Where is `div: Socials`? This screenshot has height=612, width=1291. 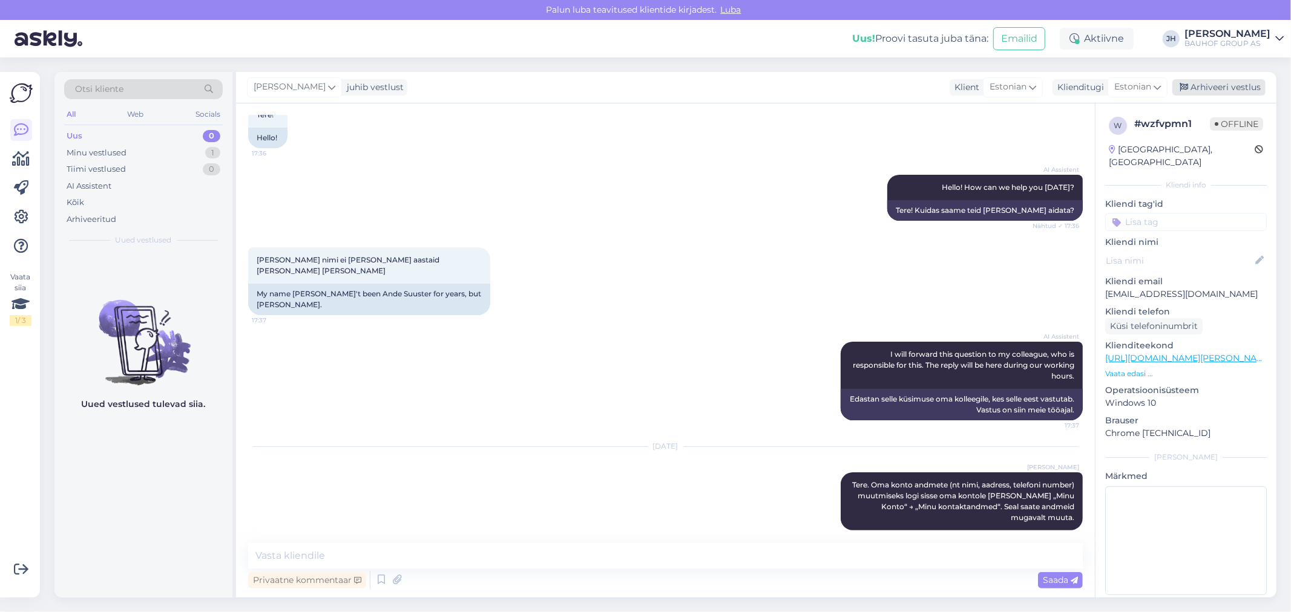
div: Socials is located at coordinates (208, 114).